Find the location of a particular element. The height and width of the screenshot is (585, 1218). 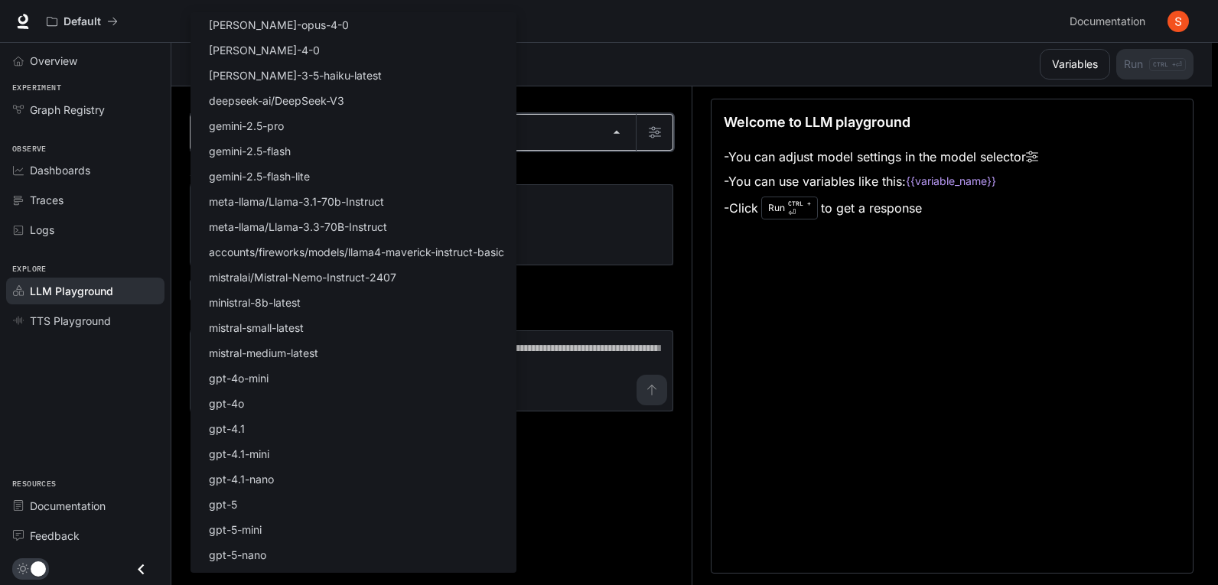

p: gemini-2.5-flash is located at coordinates (249, 151).